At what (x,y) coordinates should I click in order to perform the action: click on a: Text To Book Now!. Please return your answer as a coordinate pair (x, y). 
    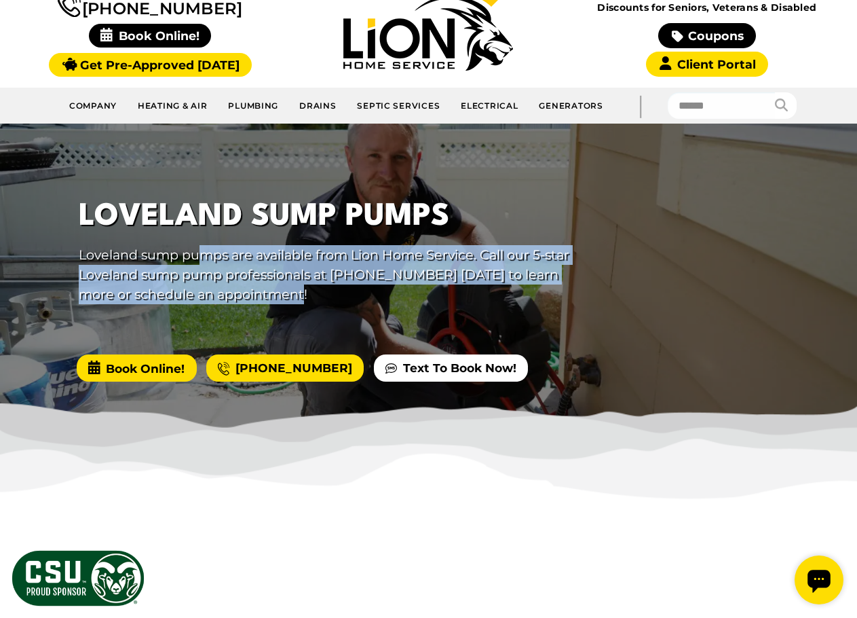
    Looking at the image, I should click on (451, 368).